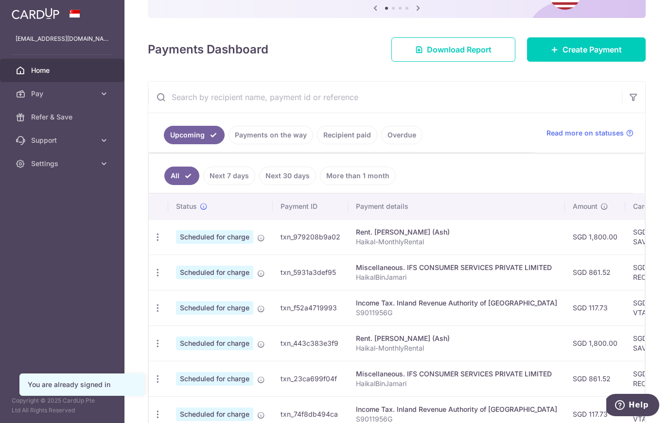  Describe the element at coordinates (287, 176) in the screenshot. I see `a: Next 30 days` at that location.